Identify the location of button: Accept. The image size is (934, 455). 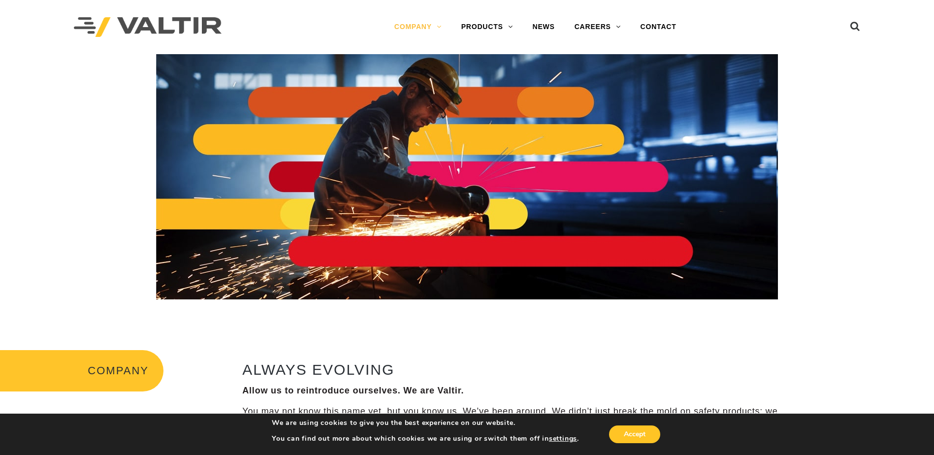
(634, 434).